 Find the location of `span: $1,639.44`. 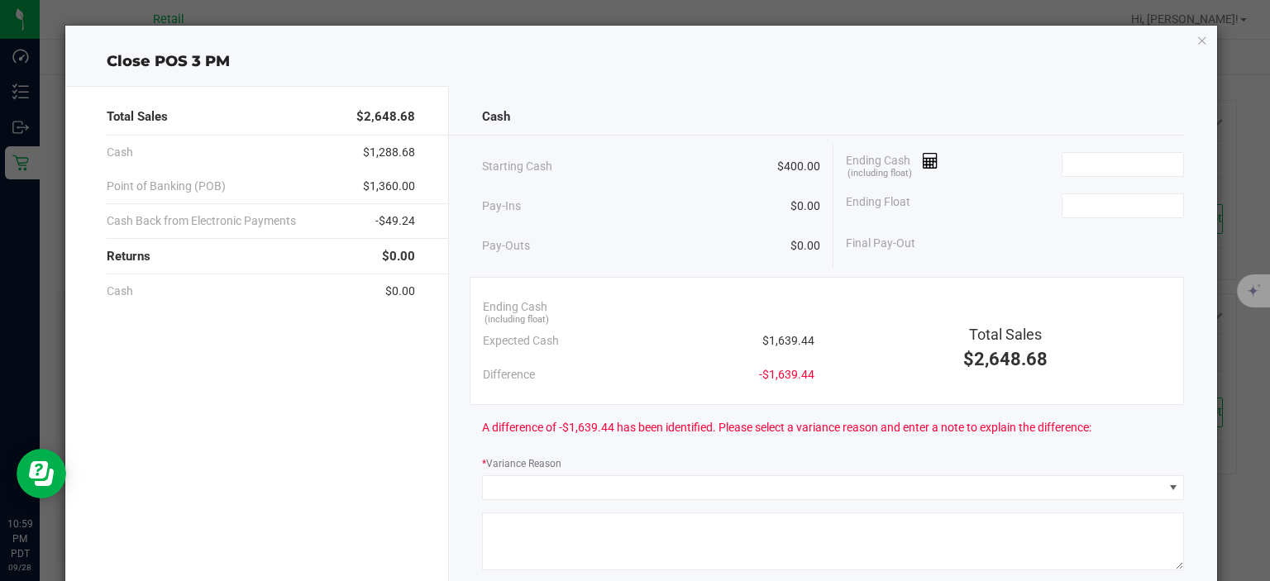

span: $1,639.44 is located at coordinates (788, 341).